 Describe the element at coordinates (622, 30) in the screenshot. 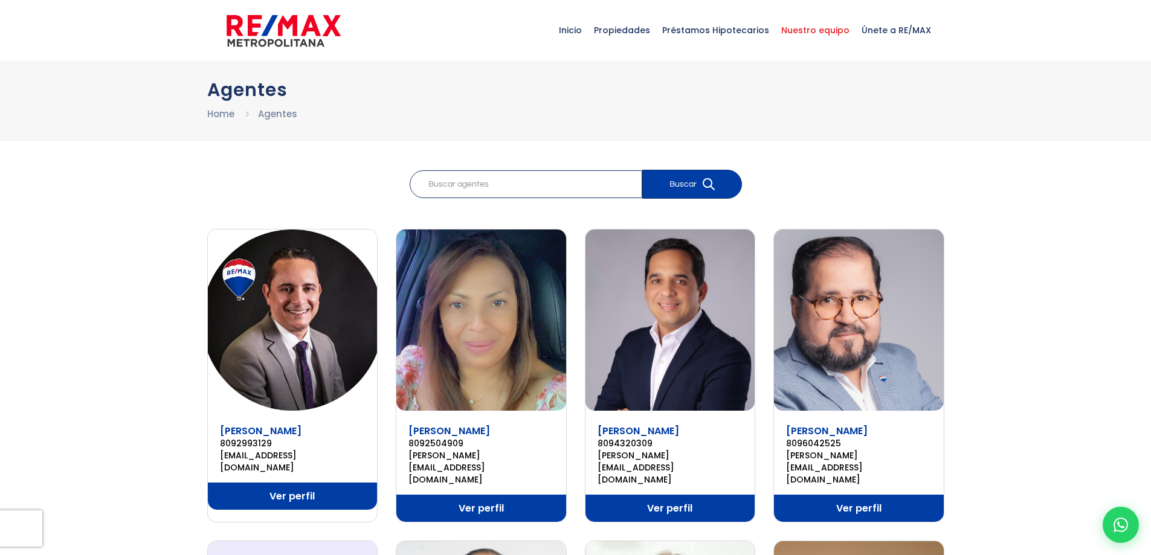

I see `span: Propiedades` at that location.